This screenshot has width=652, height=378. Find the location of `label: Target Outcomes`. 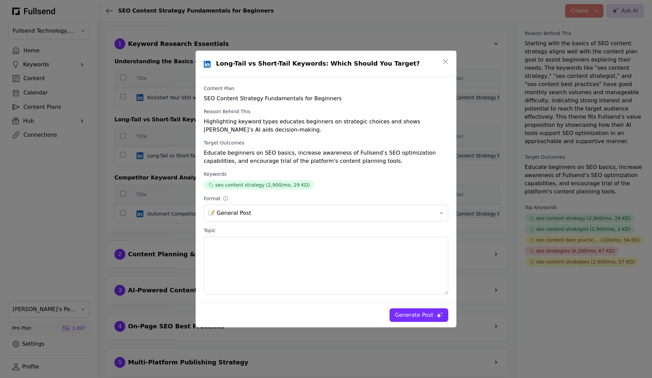

label: Target Outcomes is located at coordinates (326, 143).